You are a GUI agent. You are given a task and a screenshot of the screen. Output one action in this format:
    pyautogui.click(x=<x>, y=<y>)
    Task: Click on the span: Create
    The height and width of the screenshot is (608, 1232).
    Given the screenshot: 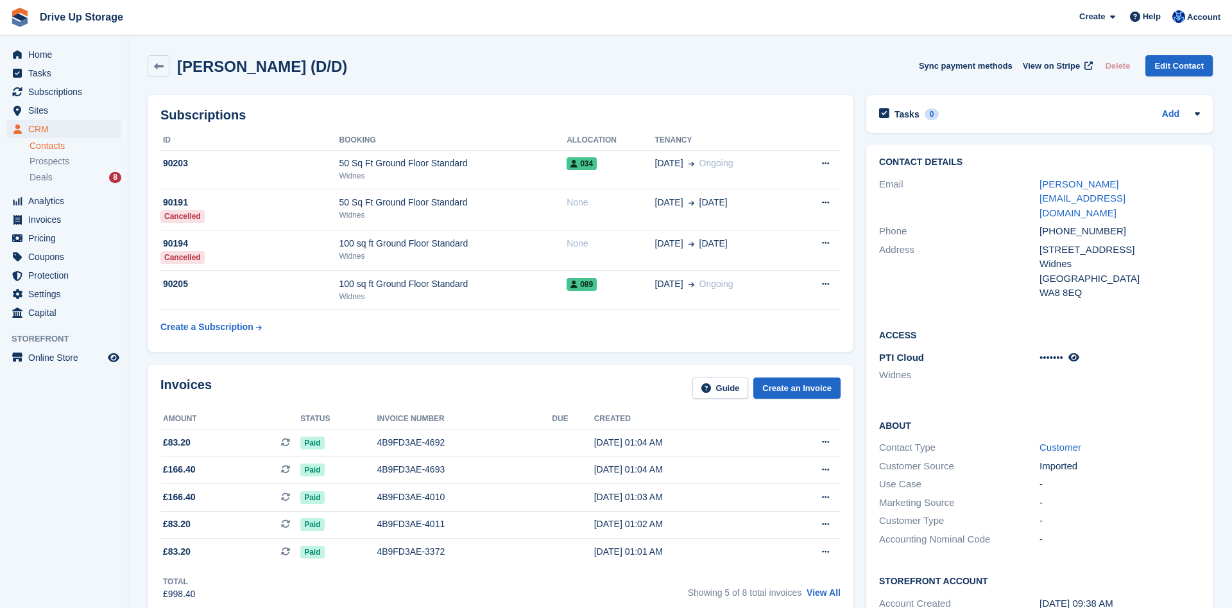 What is the action you would take?
    pyautogui.click(x=1092, y=17)
    